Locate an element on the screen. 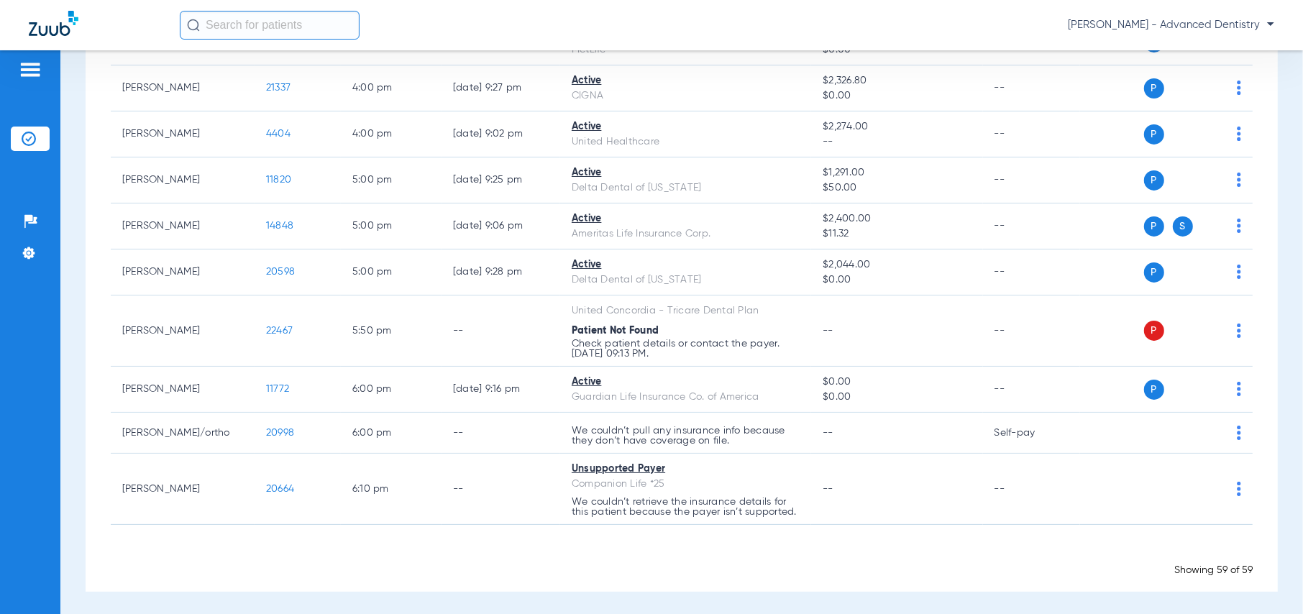  img: Search Icon is located at coordinates (193, 25).